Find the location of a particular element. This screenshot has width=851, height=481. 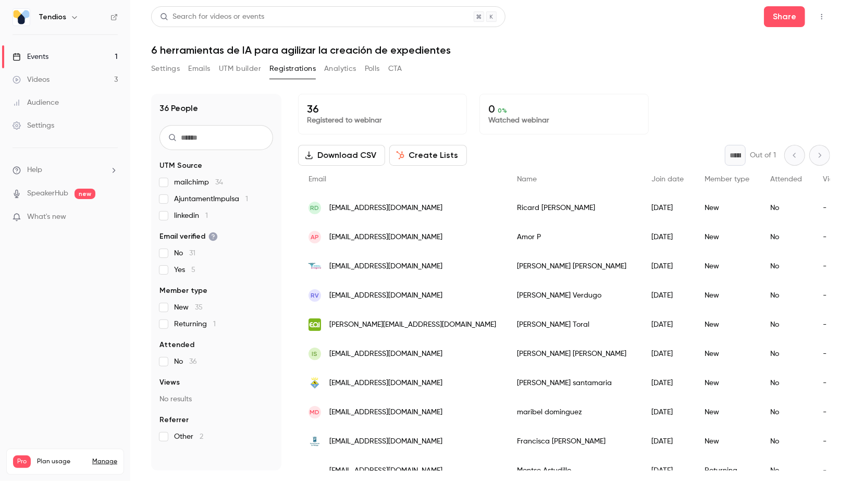

img: Tendios is located at coordinates (21, 17).